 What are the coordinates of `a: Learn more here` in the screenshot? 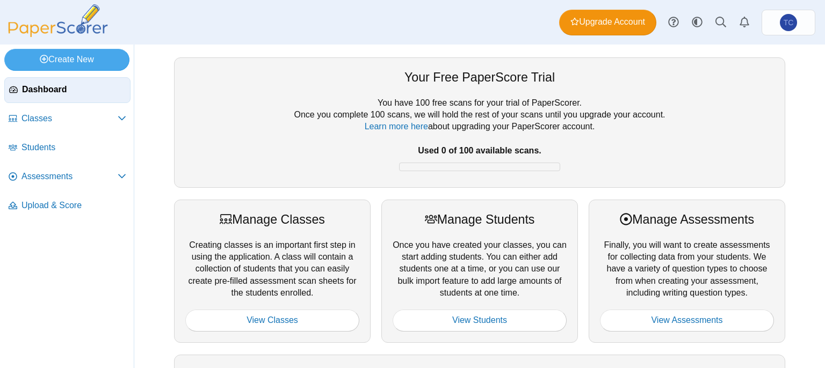 It's located at (396, 126).